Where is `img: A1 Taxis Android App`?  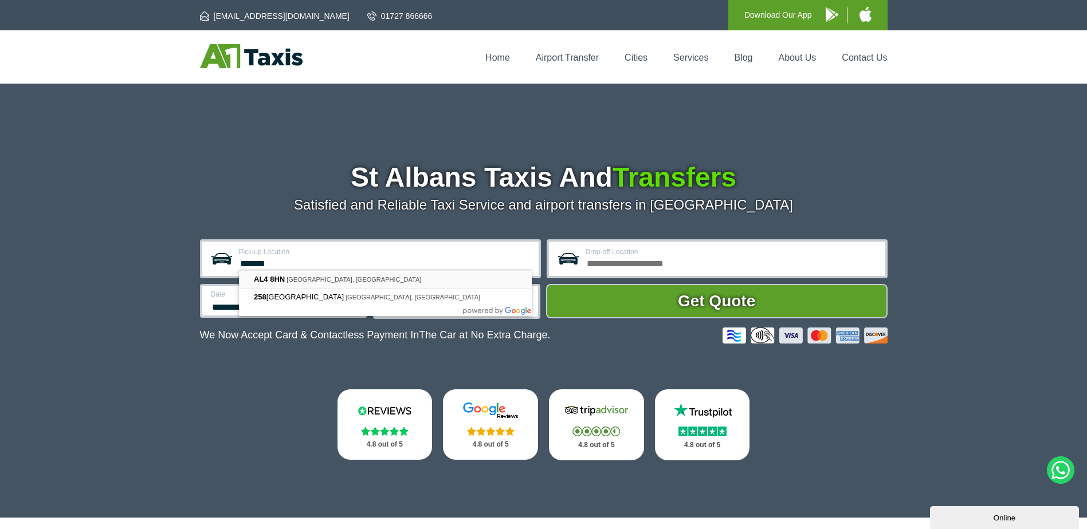 img: A1 Taxis Android App is located at coordinates (832, 14).